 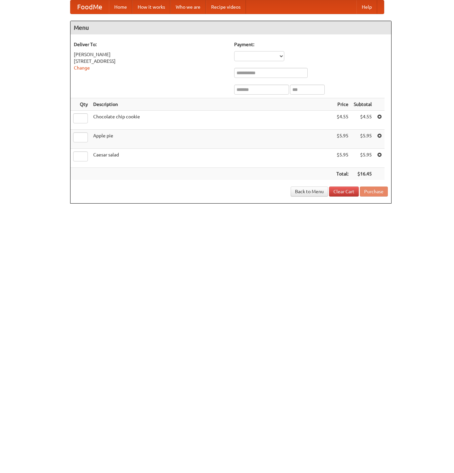 What do you see at coordinates (212, 120) in the screenshot?
I see `td: Chocolate chip cookie` at bounding box center [212, 120].